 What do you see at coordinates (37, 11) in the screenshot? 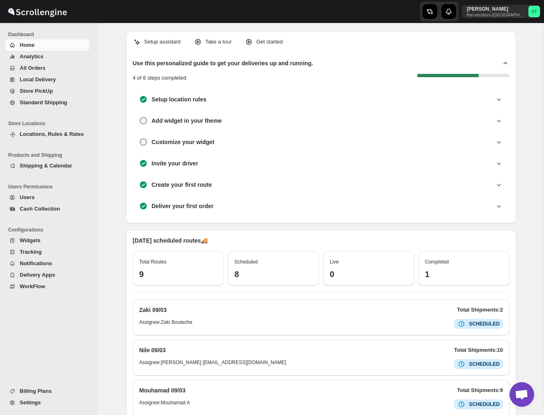
I see `img: ScrollEngine` at bounding box center [37, 11].